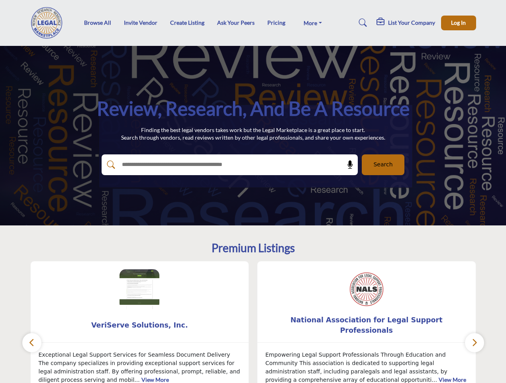 This screenshot has width=506, height=383. Describe the element at coordinates (140, 325) in the screenshot. I see `b: VeriServe Solutions, Inc.` at that location.